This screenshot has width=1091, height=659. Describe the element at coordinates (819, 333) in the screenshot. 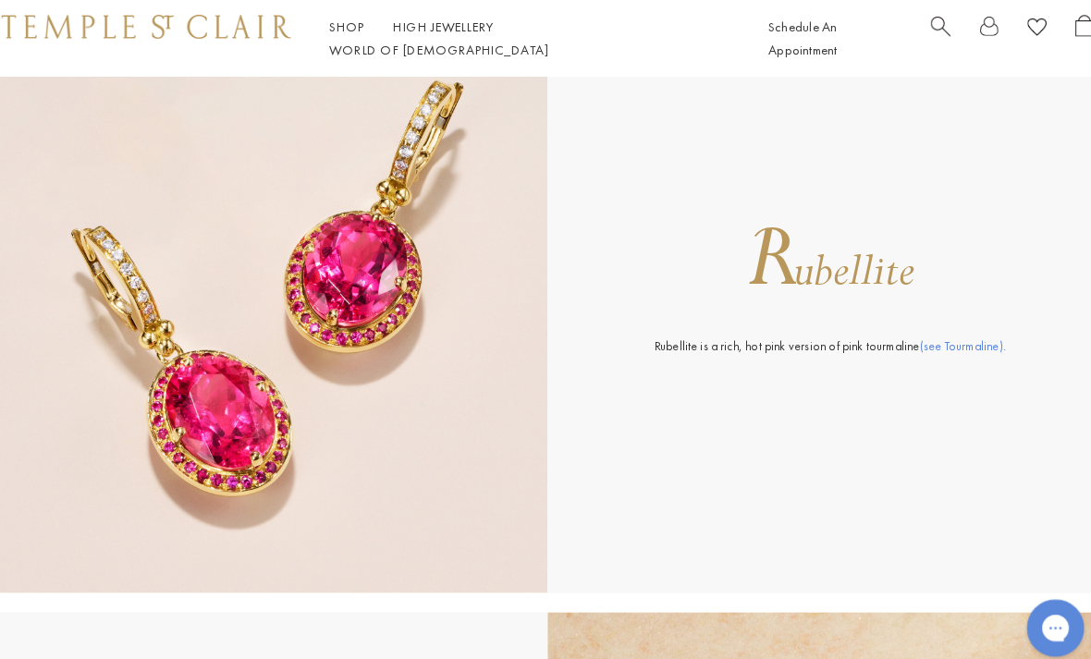

I see `p: Rubellite is a rich, hot pink version of pink tourmaline` at that location.